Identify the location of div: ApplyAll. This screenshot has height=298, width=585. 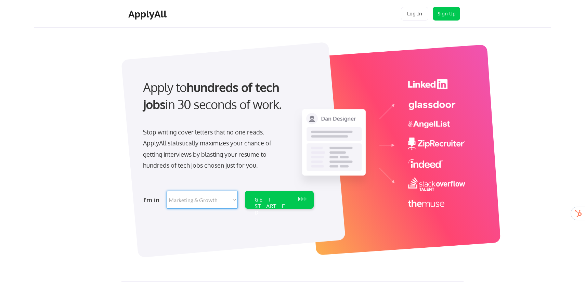
(149, 14).